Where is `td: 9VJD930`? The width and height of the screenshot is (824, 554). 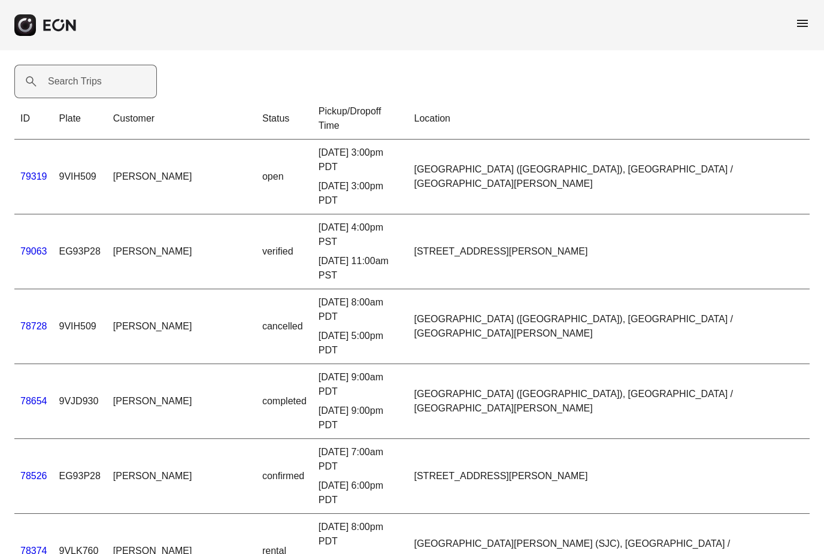 td: 9VJD930 is located at coordinates (80, 401).